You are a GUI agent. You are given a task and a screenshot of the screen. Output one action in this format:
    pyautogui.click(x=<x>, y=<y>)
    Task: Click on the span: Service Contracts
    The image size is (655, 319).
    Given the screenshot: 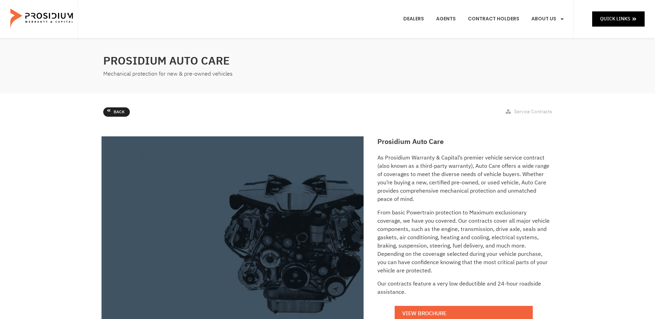 What is the action you would take?
    pyautogui.click(x=533, y=112)
    